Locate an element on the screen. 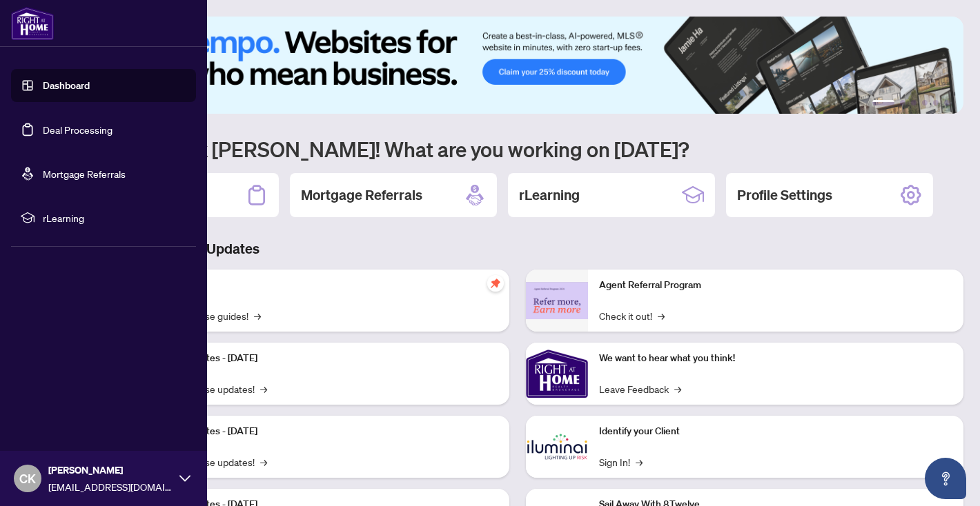 The image size is (980, 506). a: Mortgage Referrals is located at coordinates (84, 174).